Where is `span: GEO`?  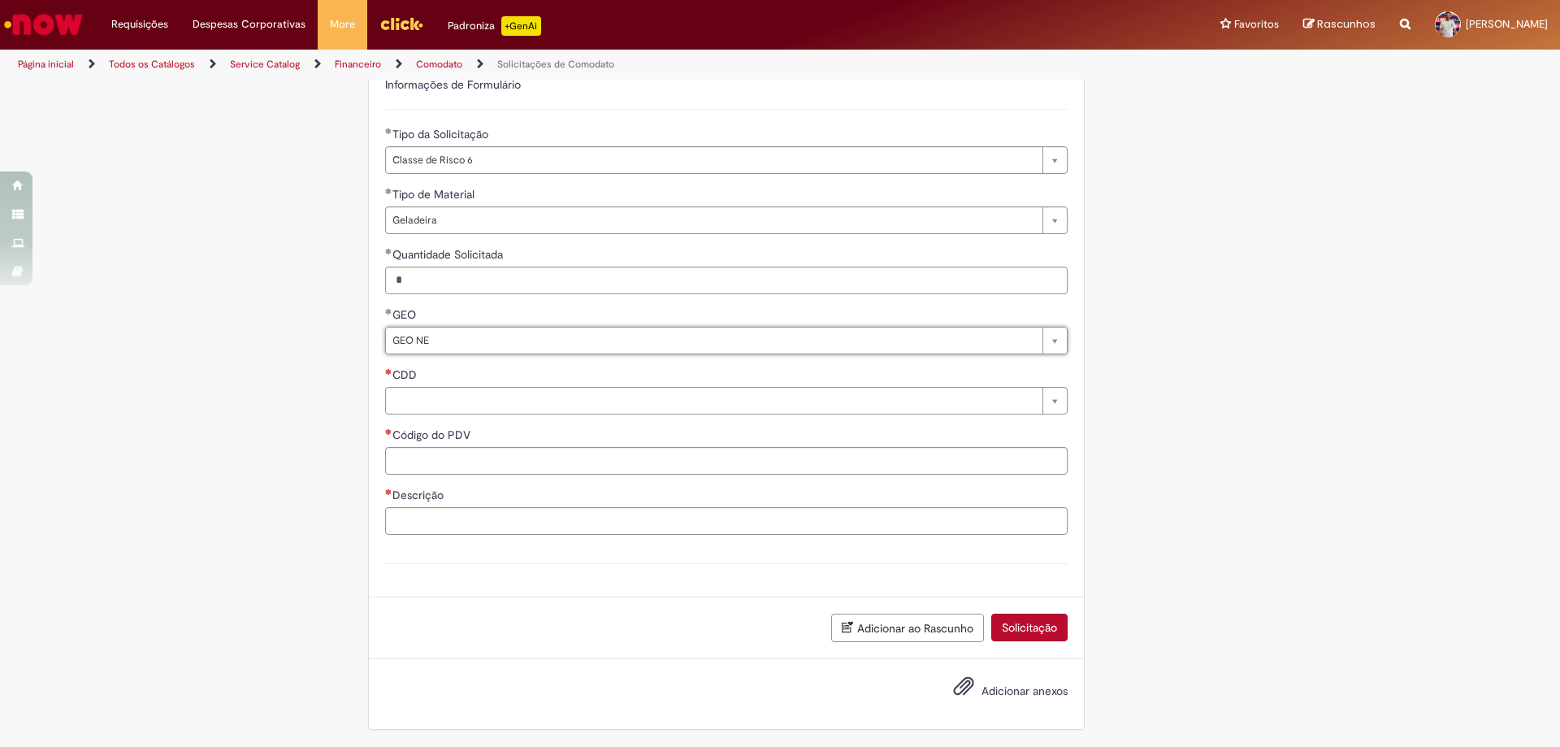 span: GEO is located at coordinates (405, 314).